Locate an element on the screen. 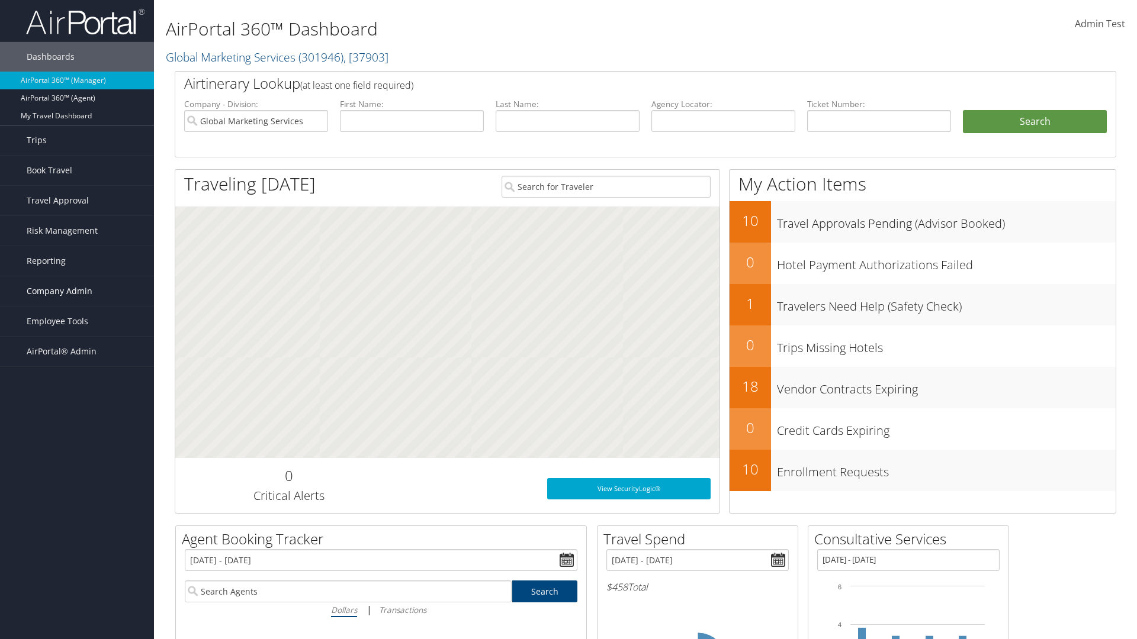 This screenshot has width=1137, height=639. span: Reporting is located at coordinates (46, 261).